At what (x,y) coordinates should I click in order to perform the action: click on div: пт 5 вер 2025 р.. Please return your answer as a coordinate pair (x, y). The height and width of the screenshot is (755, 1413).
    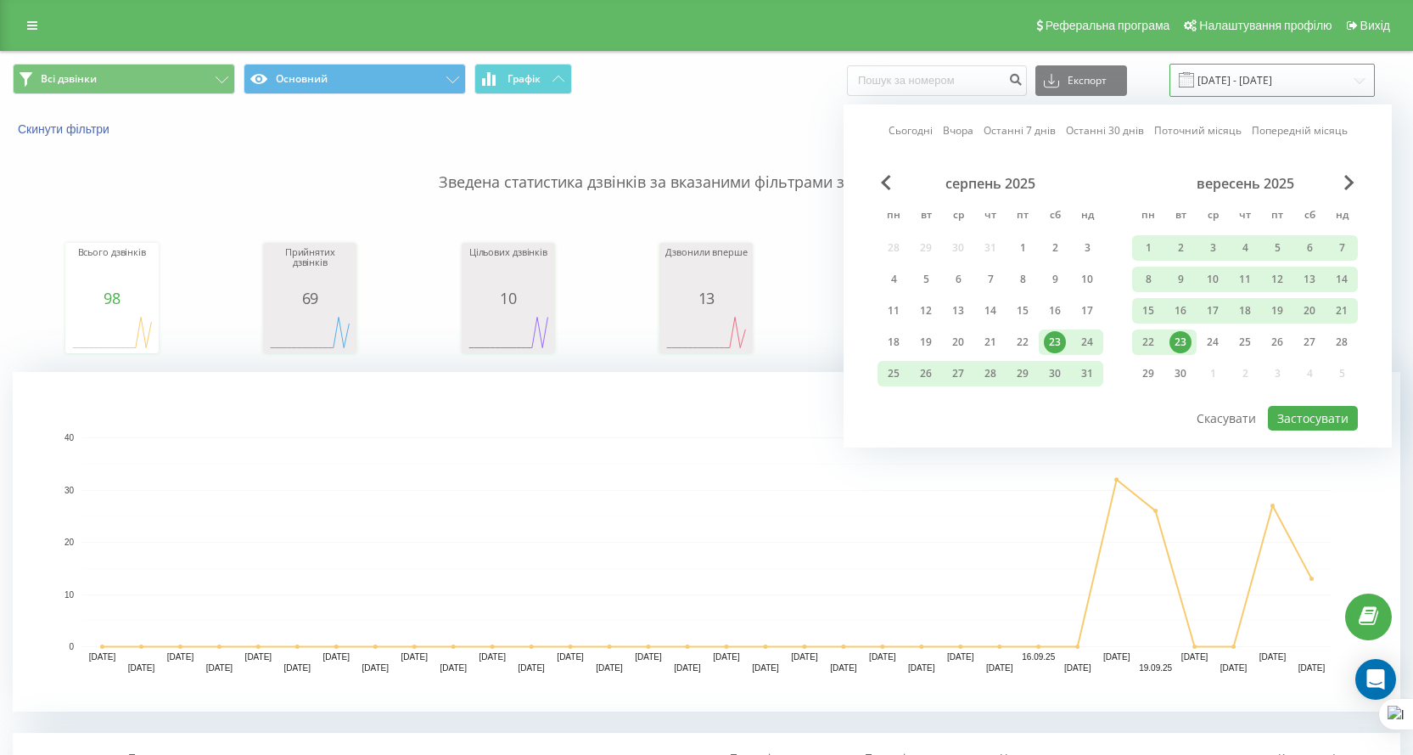
    Looking at the image, I should click on (1278, 248).